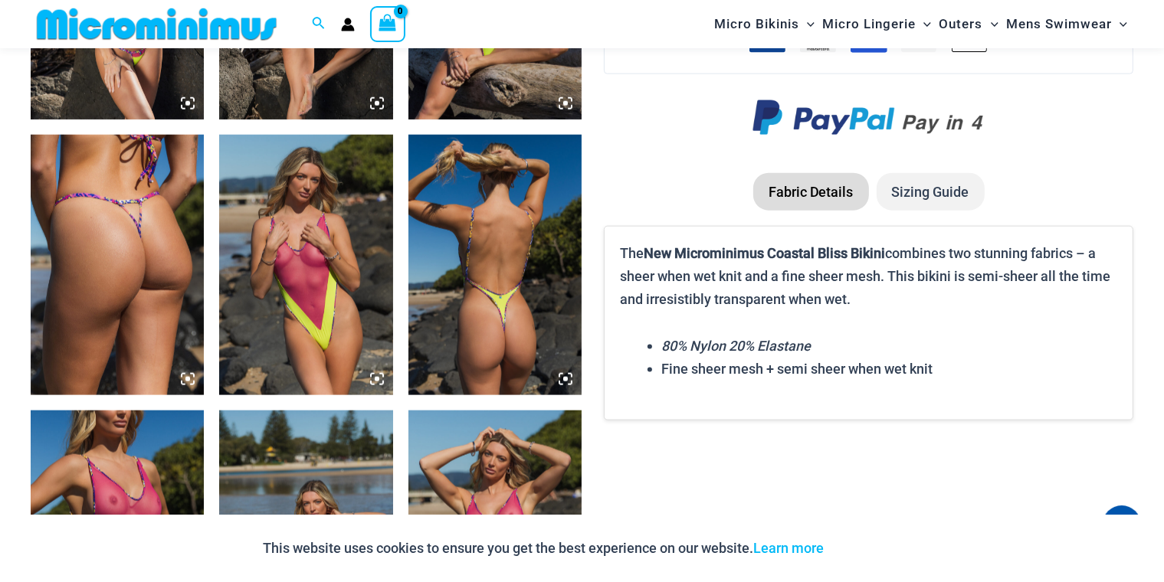  I want to click on a: Learn more, so click(789, 548).